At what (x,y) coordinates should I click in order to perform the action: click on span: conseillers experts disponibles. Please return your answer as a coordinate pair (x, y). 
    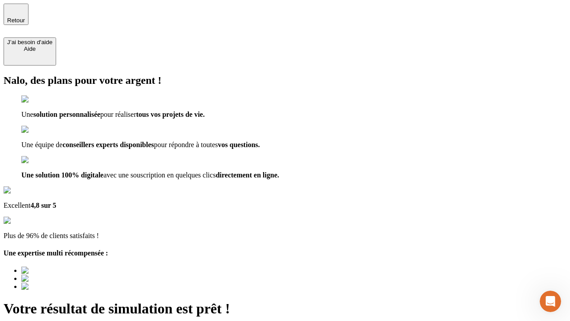
    Looking at the image, I should click on (108, 144).